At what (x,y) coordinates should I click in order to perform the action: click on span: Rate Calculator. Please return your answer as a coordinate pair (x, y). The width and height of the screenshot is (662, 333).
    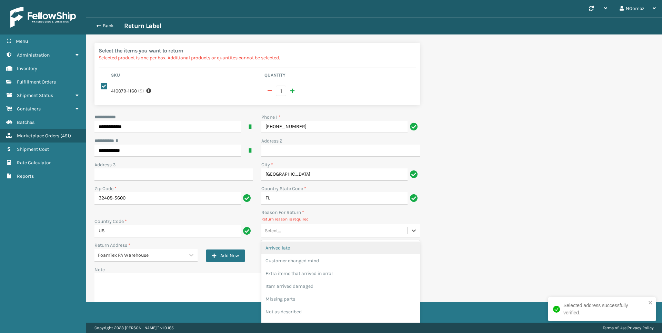
    Looking at the image, I should click on (34, 162).